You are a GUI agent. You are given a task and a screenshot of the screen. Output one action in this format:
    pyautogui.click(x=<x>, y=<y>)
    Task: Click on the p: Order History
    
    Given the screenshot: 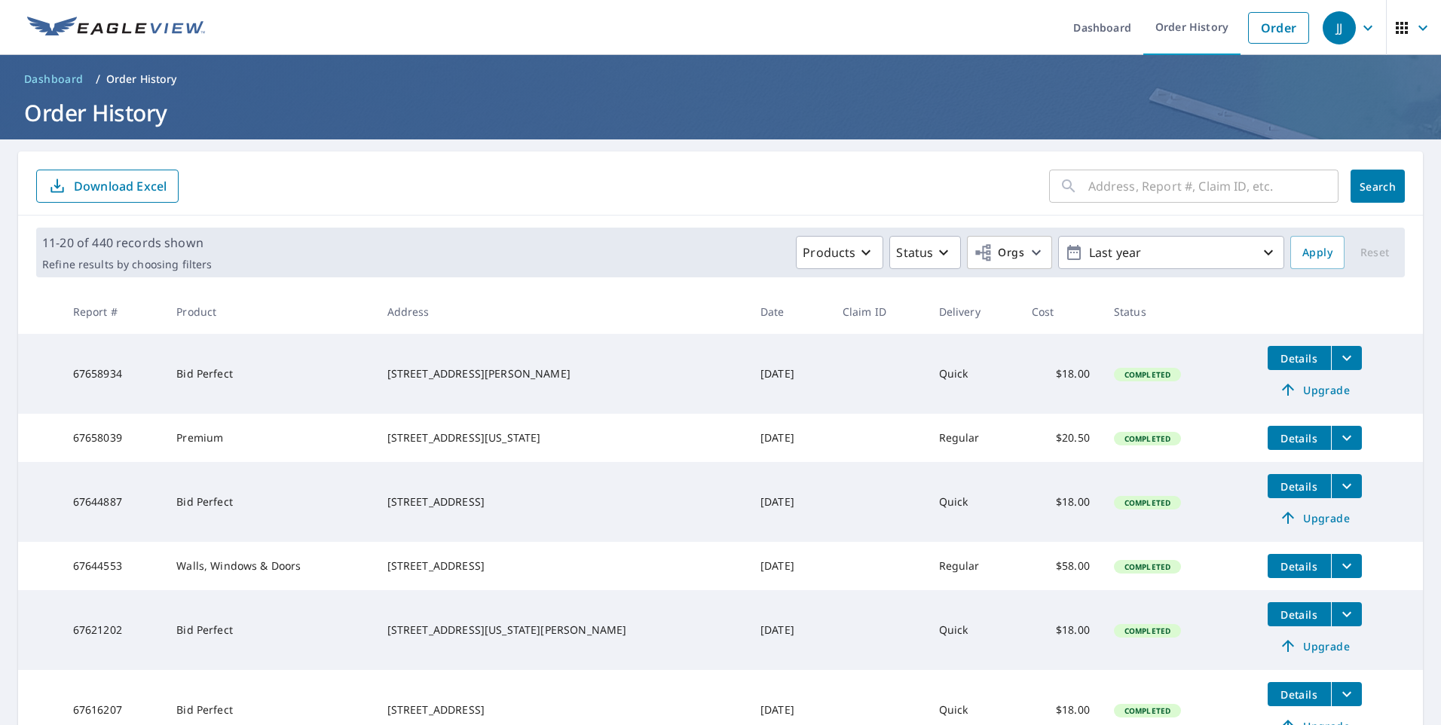 What is the action you would take?
    pyautogui.click(x=142, y=79)
    